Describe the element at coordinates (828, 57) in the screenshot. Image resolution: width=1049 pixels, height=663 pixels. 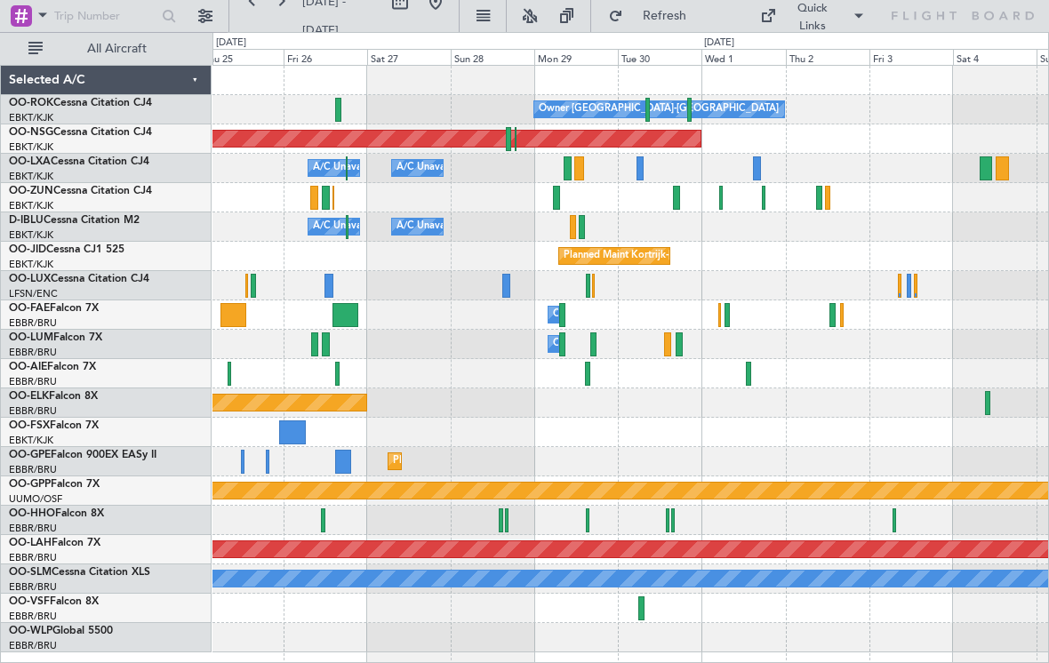
I see `div: Thu 2` at that location.